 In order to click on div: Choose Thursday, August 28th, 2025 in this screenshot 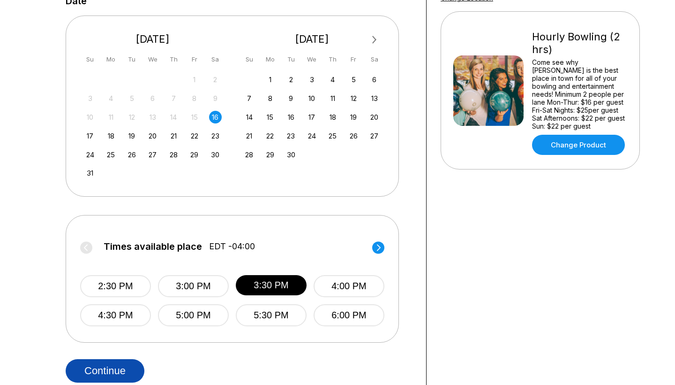, I will do `click(173, 154)`.